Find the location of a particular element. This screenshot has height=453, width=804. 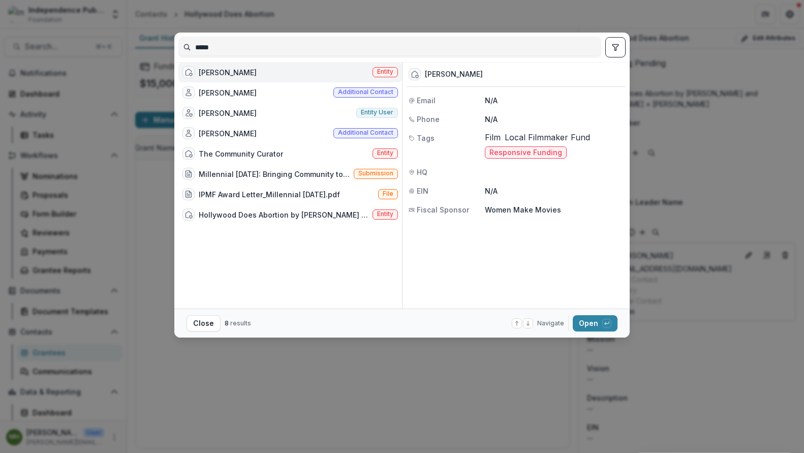

span: Email is located at coordinates (426, 100).